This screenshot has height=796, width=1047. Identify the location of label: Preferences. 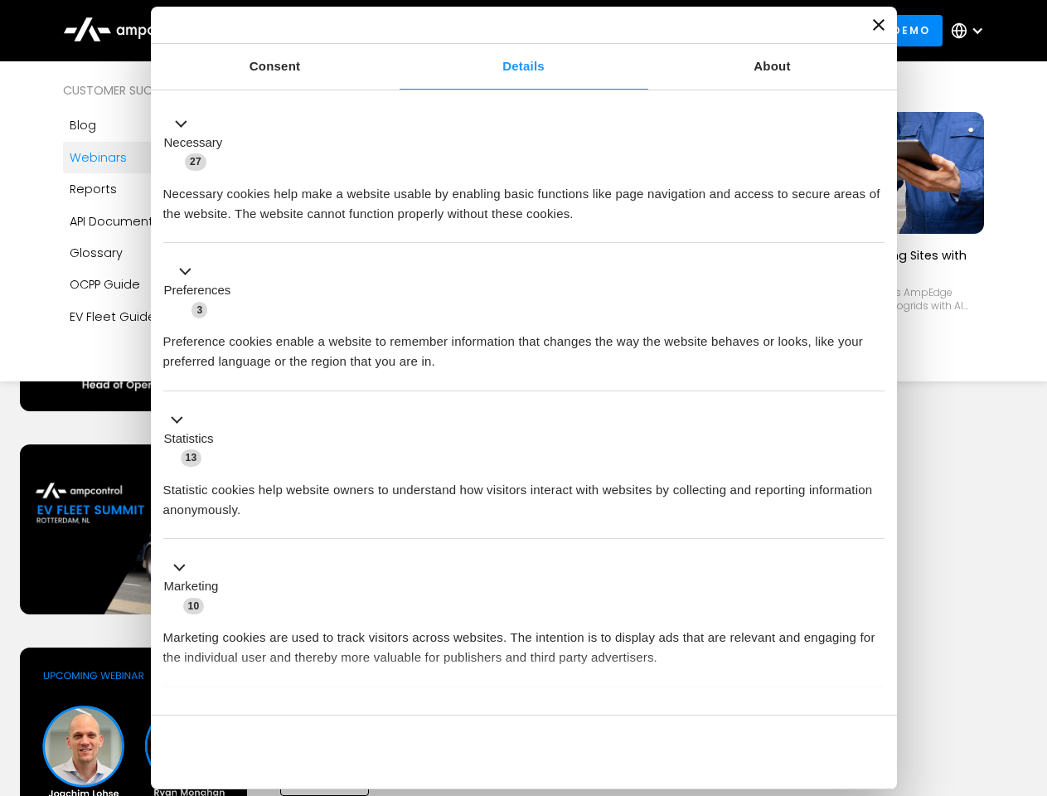
(197, 290).